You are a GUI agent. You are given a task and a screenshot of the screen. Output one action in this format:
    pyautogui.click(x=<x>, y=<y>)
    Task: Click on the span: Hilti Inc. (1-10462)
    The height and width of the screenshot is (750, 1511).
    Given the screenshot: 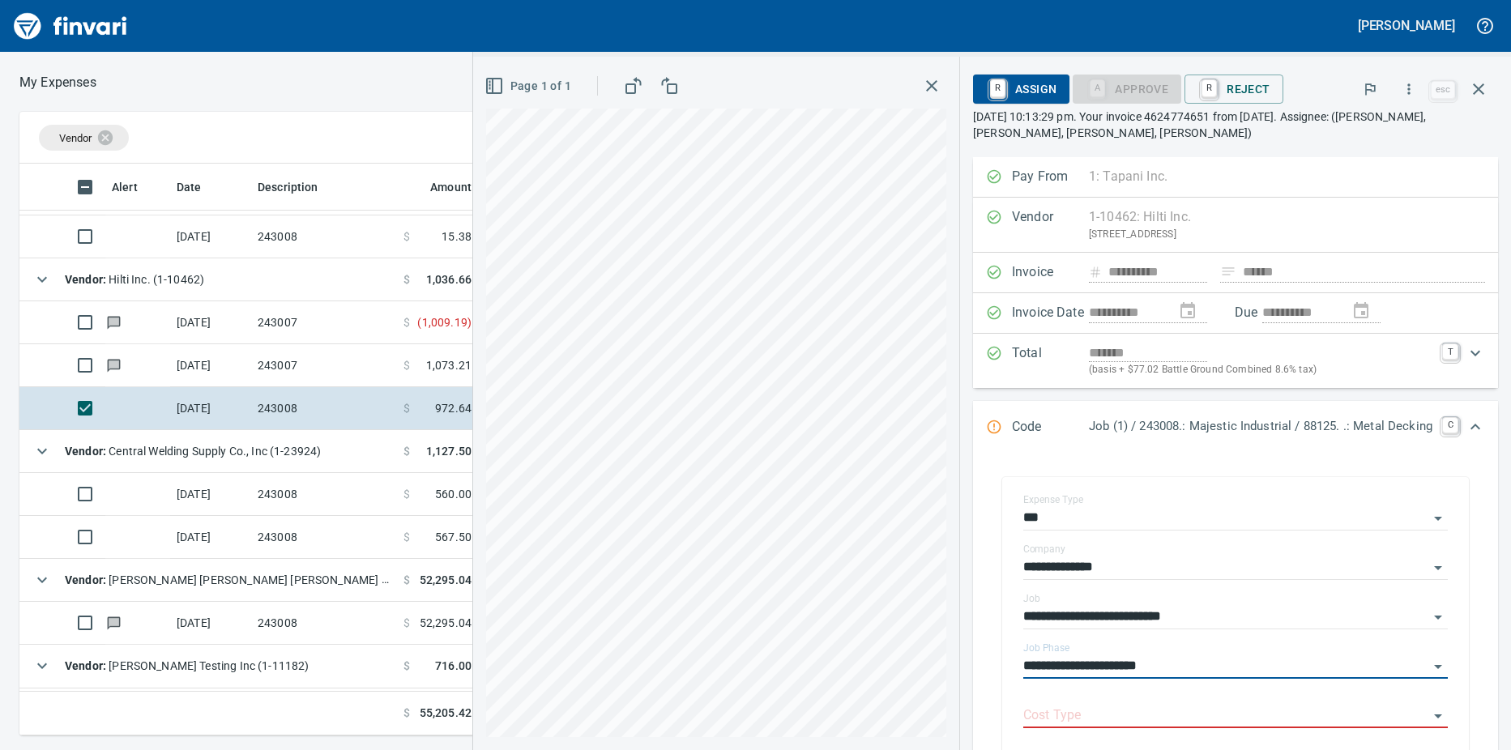 What is the action you would take?
    pyautogui.click(x=134, y=279)
    